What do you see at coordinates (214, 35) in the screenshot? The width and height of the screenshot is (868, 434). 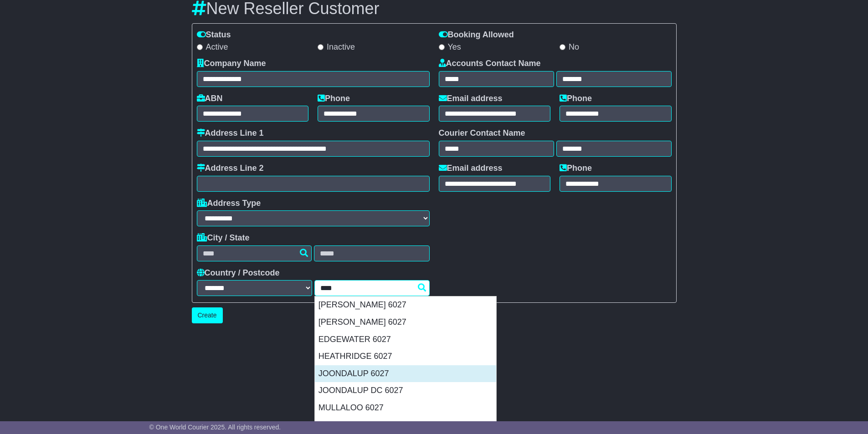 I see `label: Status` at bounding box center [214, 35].